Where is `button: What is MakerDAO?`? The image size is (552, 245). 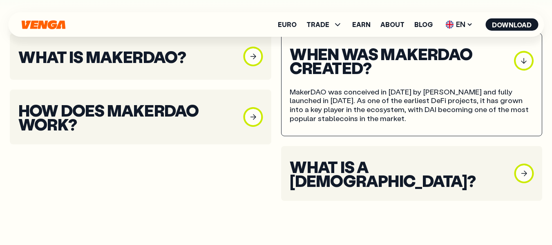
button: What is MakerDAO? is located at coordinates (141, 56).